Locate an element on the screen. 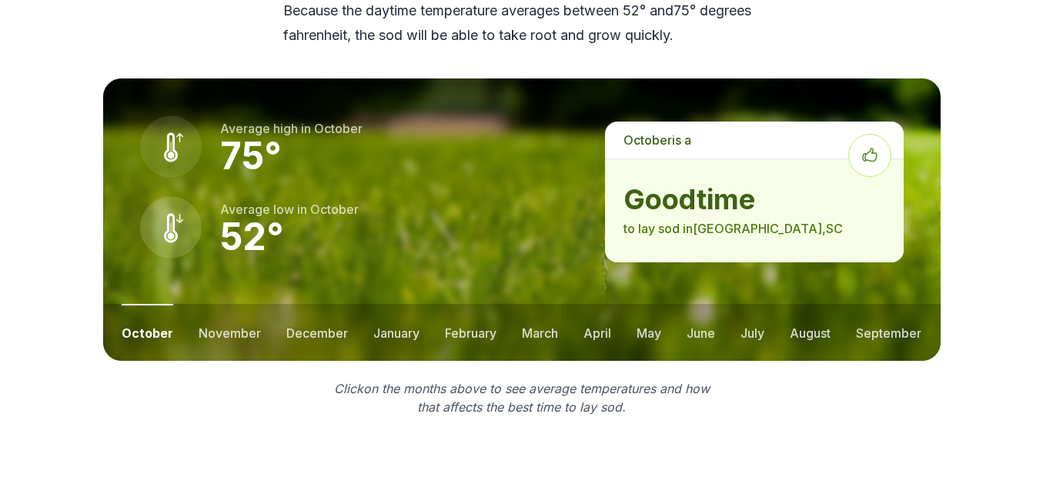 This screenshot has height=487, width=1043. p: is a is located at coordinates (754, 140).